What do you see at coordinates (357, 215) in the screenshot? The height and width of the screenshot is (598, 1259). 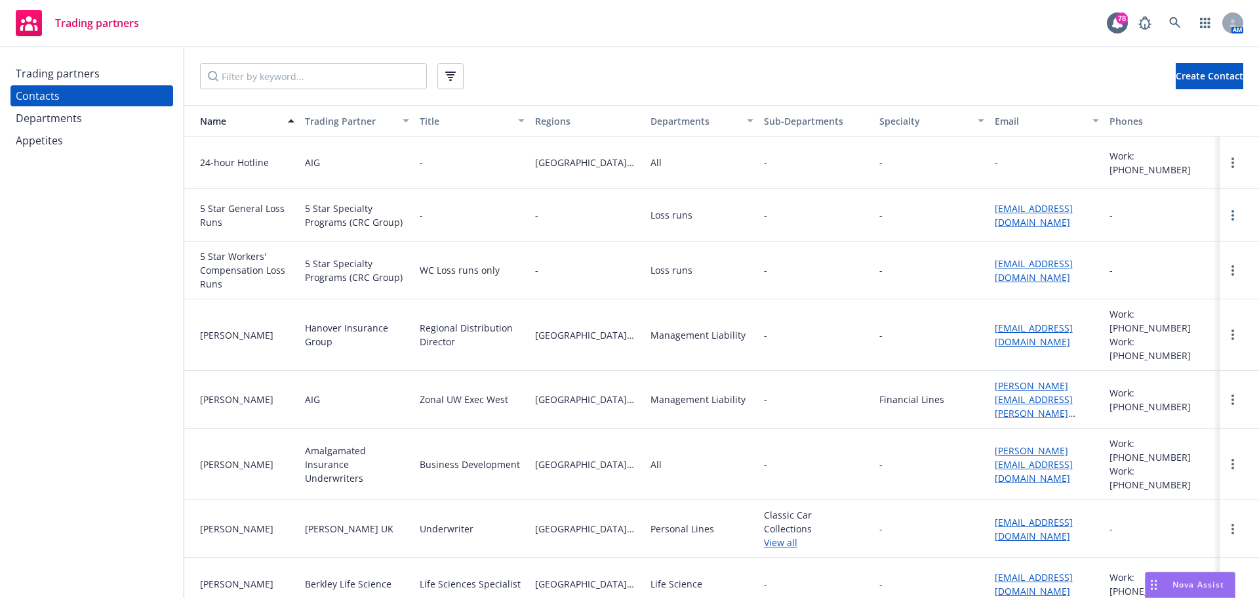 I see `div: 5 Star Specialty Programs (CRC Group)` at bounding box center [357, 215].